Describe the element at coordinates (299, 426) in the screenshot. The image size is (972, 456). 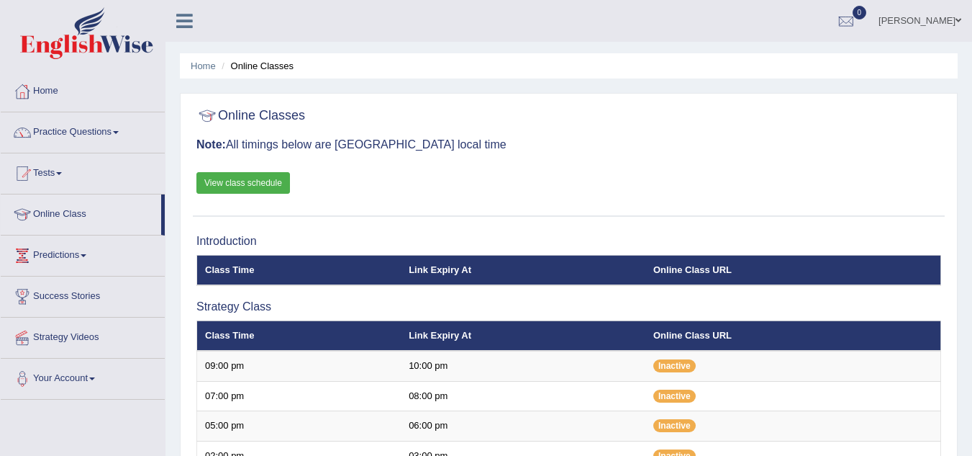
I see `td: 05:00 pm` at that location.